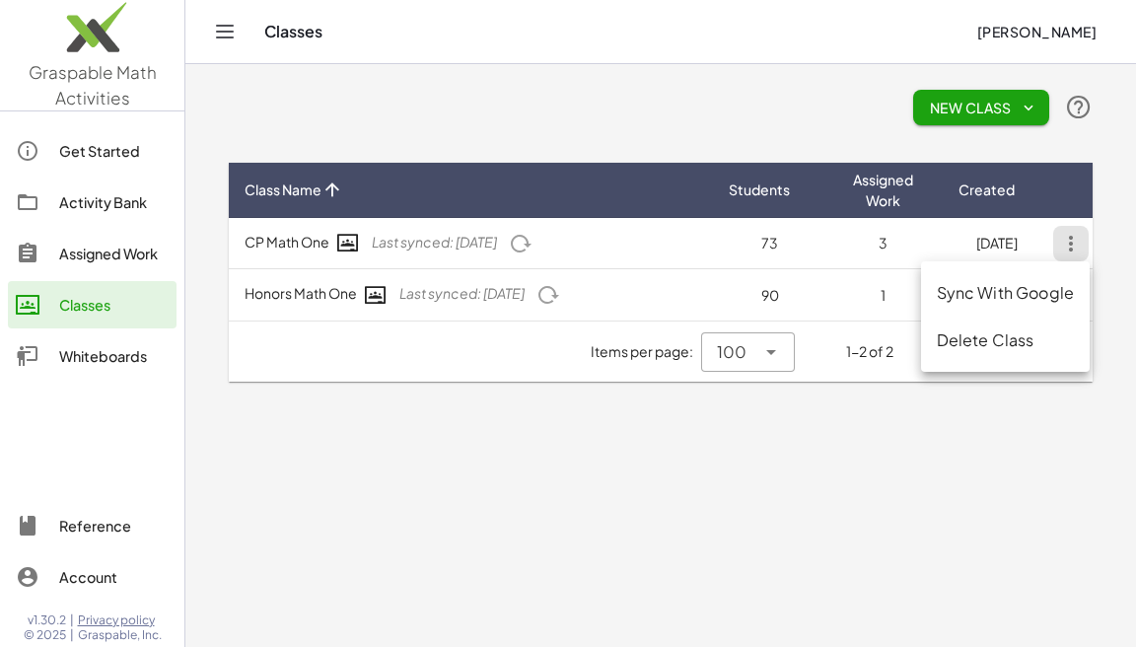 This screenshot has width=1136, height=647. I want to click on a: Whiteboards, so click(92, 356).